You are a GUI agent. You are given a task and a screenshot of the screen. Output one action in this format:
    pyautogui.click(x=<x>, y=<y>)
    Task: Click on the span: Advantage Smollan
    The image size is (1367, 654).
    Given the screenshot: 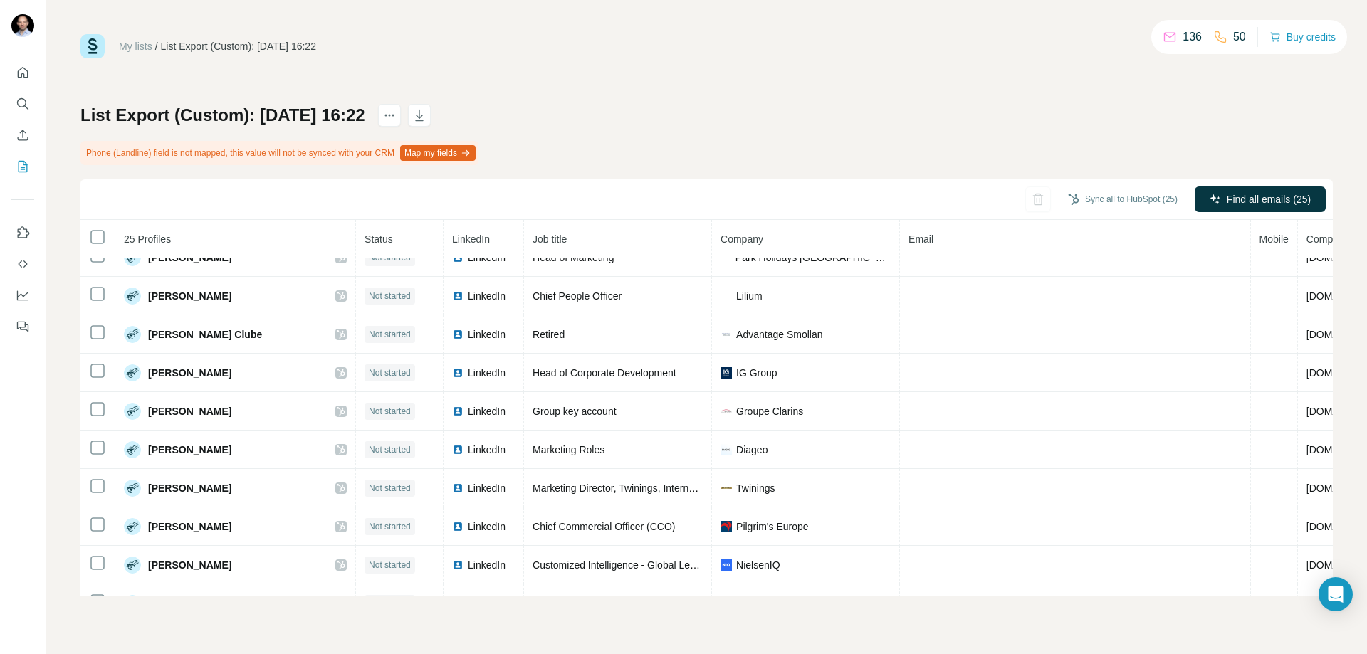 What is the action you would take?
    pyautogui.click(x=779, y=335)
    